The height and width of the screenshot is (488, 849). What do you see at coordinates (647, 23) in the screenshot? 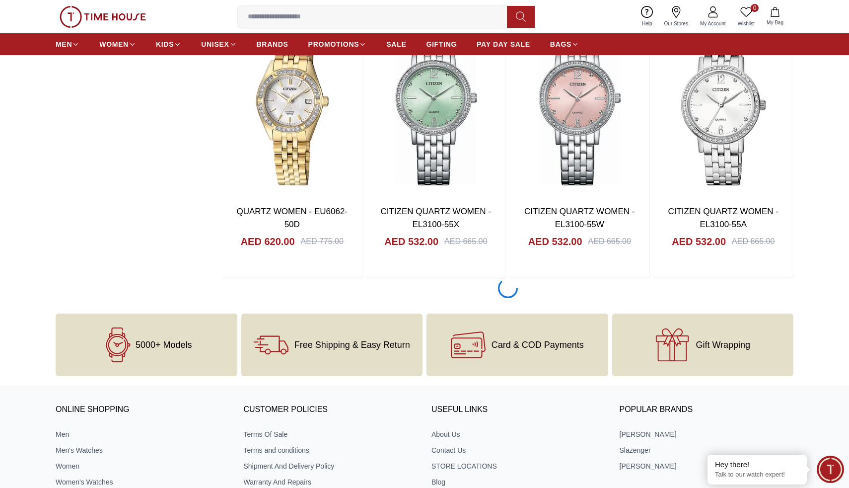
I see `span: Help` at bounding box center [647, 23].